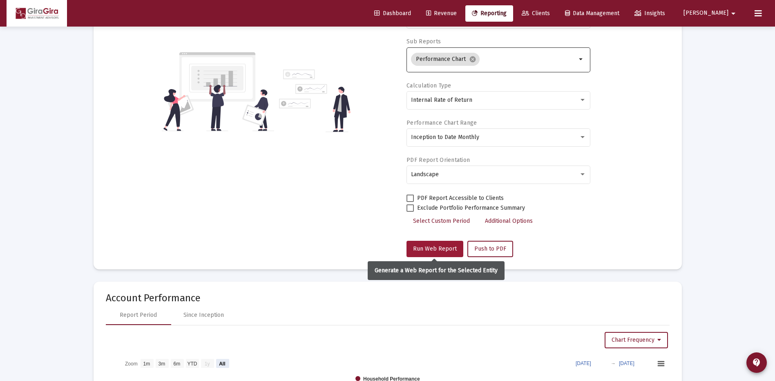 The image size is (775, 381). I want to click on text: Zoom, so click(131, 363).